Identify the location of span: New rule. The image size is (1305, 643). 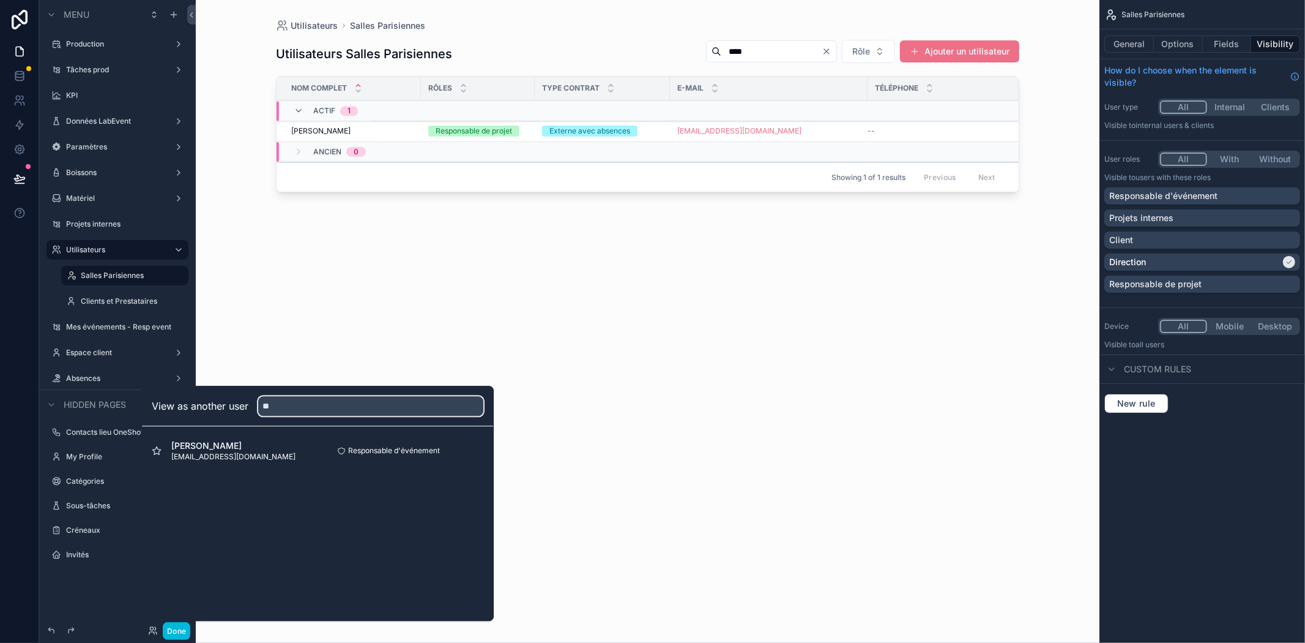
(1137, 403).